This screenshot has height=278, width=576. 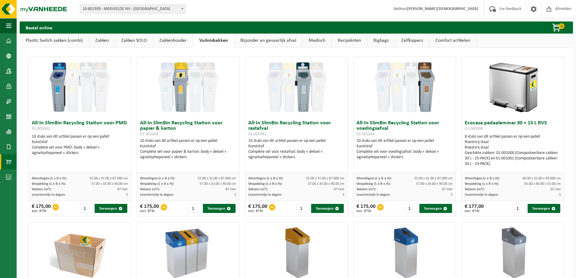 What do you see at coordinates (365, 134) in the screenshot?
I see `span: 01-001044` at bounding box center [365, 134].